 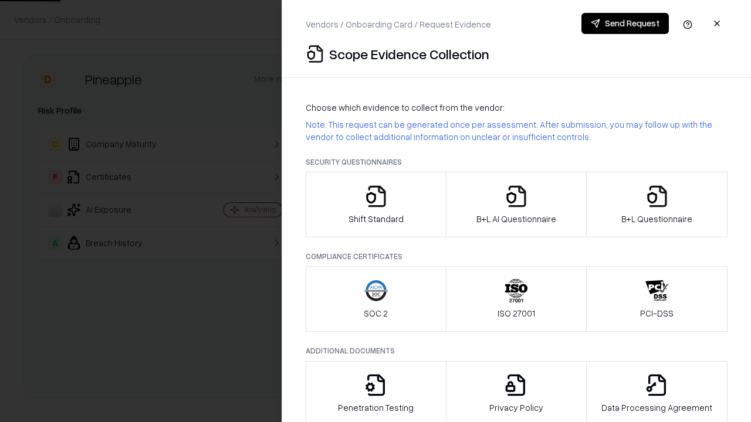 What do you see at coordinates (516, 205) in the screenshot?
I see `button: B+L AI Questionnaire` at bounding box center [516, 205].